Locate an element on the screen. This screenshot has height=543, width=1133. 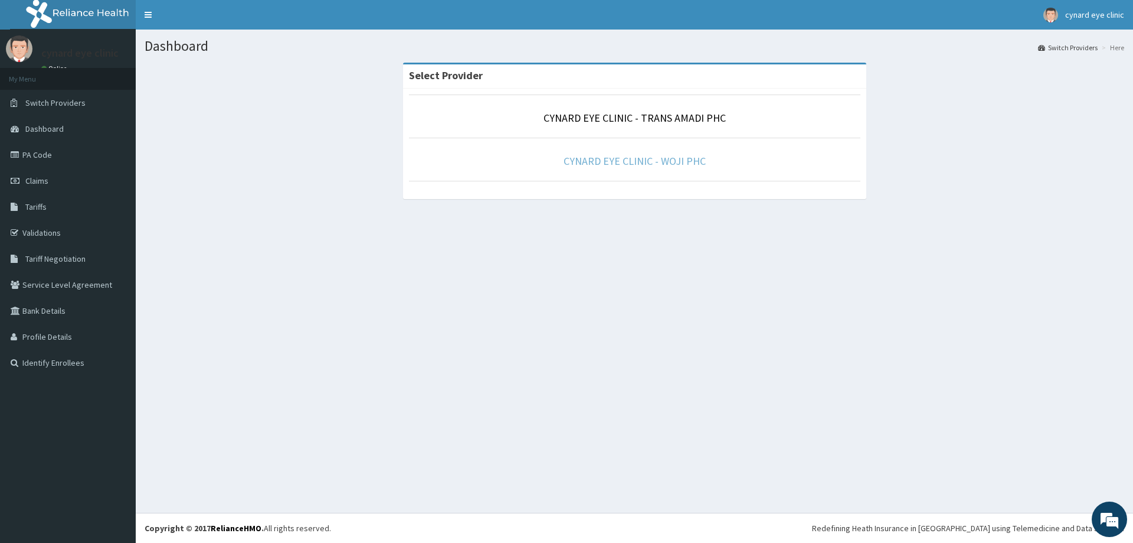
span: Switch Providers is located at coordinates (55, 103).